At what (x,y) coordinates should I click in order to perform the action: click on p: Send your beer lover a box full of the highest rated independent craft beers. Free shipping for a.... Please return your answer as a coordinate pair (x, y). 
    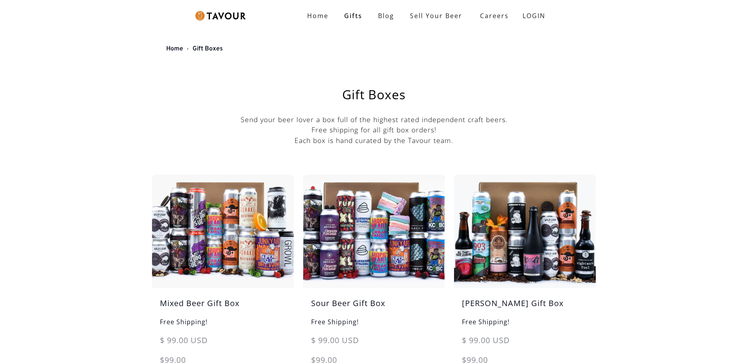
    Looking at the image, I should click on (374, 130).